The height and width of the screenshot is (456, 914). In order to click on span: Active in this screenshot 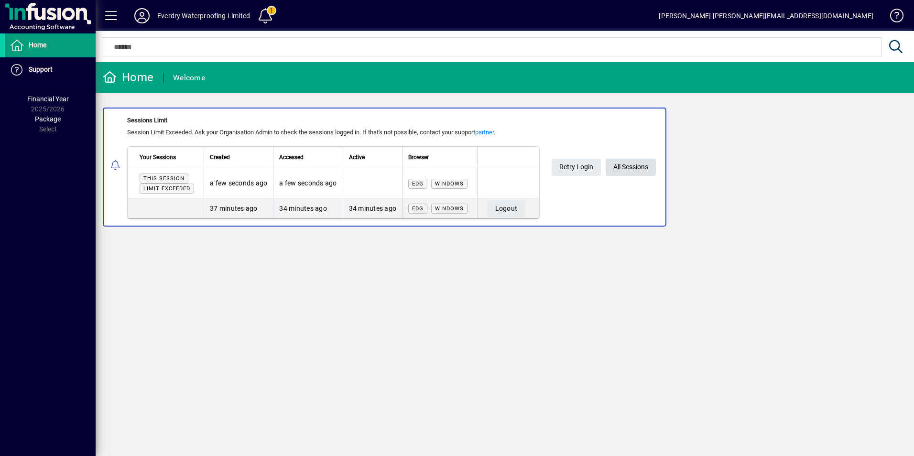, I will do `click(357, 157)`.